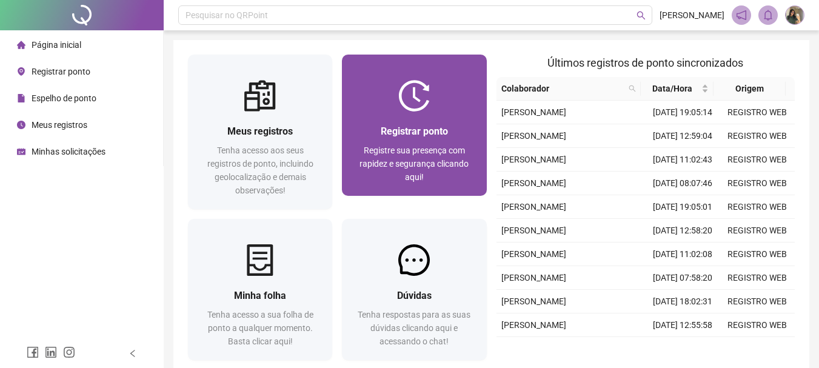 The width and height of the screenshot is (819, 368). What do you see at coordinates (414, 295) in the screenshot?
I see `span: Dúvidas` at bounding box center [414, 295].